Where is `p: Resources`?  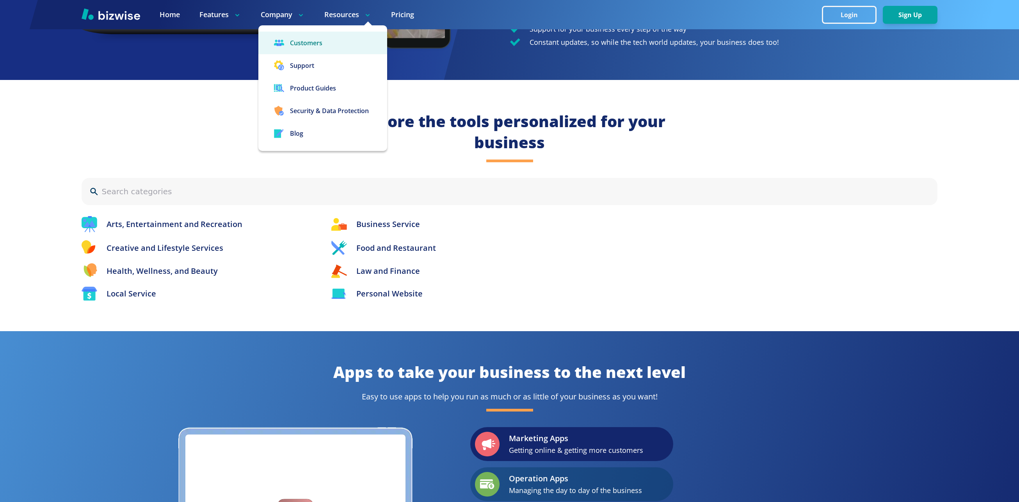
p: Resources is located at coordinates (348, 14).